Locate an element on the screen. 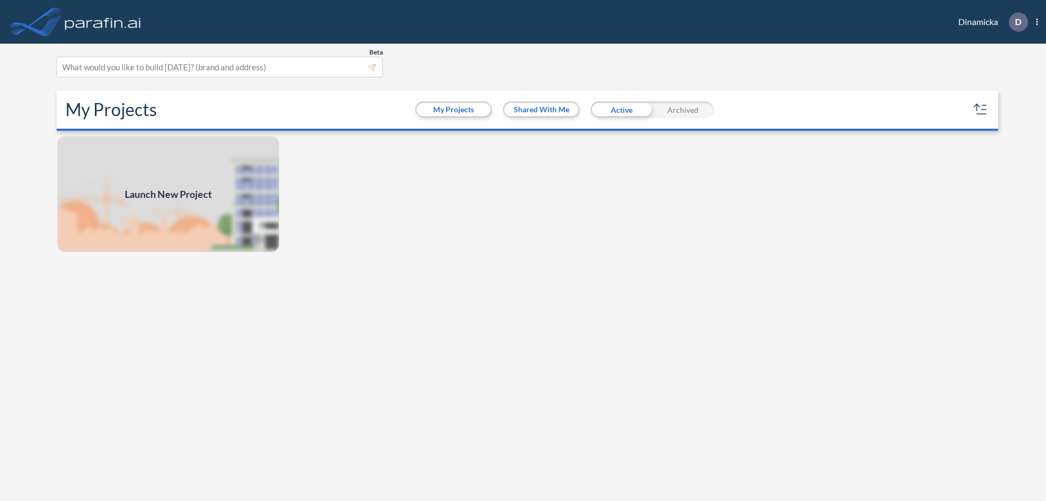 Image resolution: width=1046 pixels, height=501 pixels. button: Shared With Me is located at coordinates (541, 110).